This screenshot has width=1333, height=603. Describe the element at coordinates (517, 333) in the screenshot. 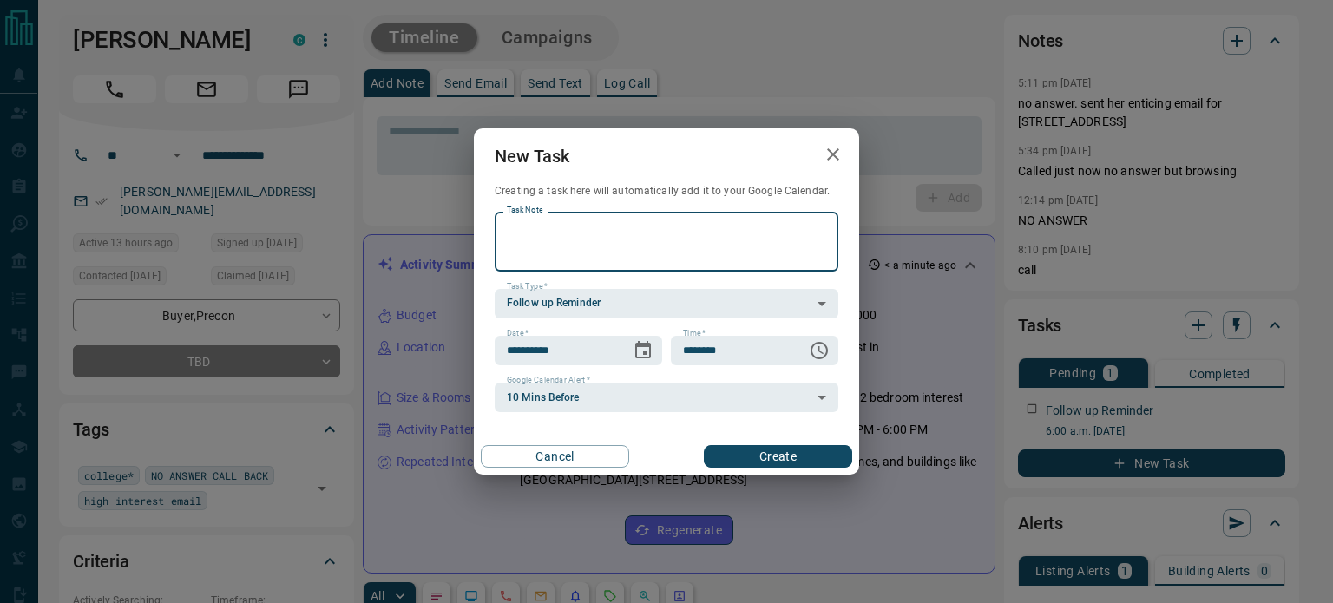

I see `label: Date` at that location.